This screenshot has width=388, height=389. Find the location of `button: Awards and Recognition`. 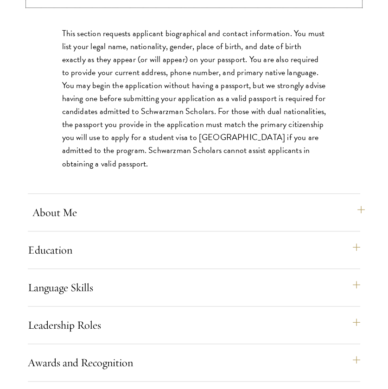

button: Awards and Recognition is located at coordinates (194, 362).